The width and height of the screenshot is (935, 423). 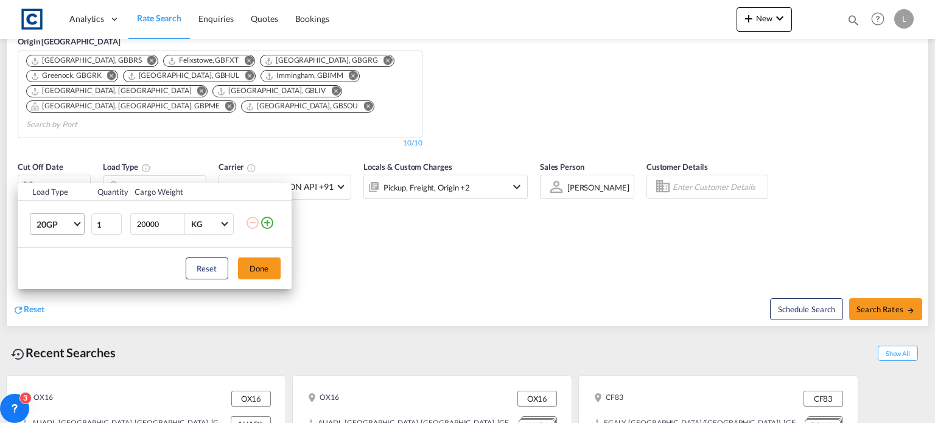 I want to click on button: Reset, so click(x=207, y=268).